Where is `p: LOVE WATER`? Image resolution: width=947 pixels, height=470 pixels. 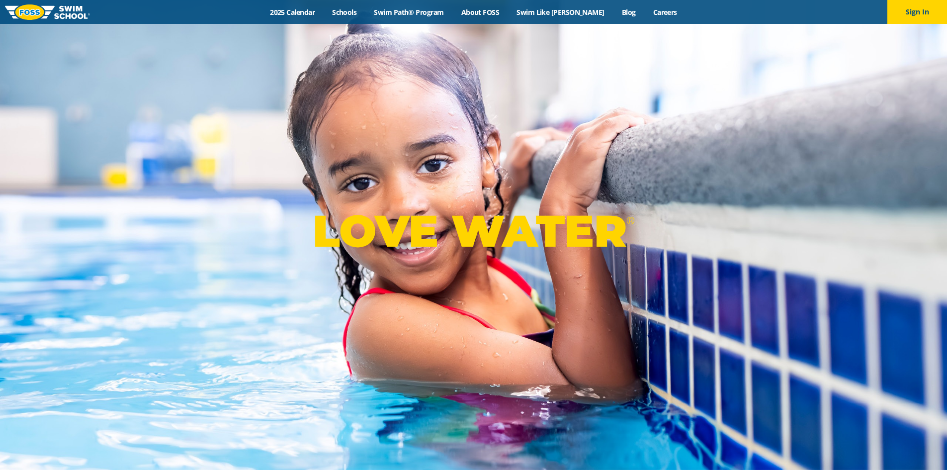
p: LOVE WATER is located at coordinates (473, 231).